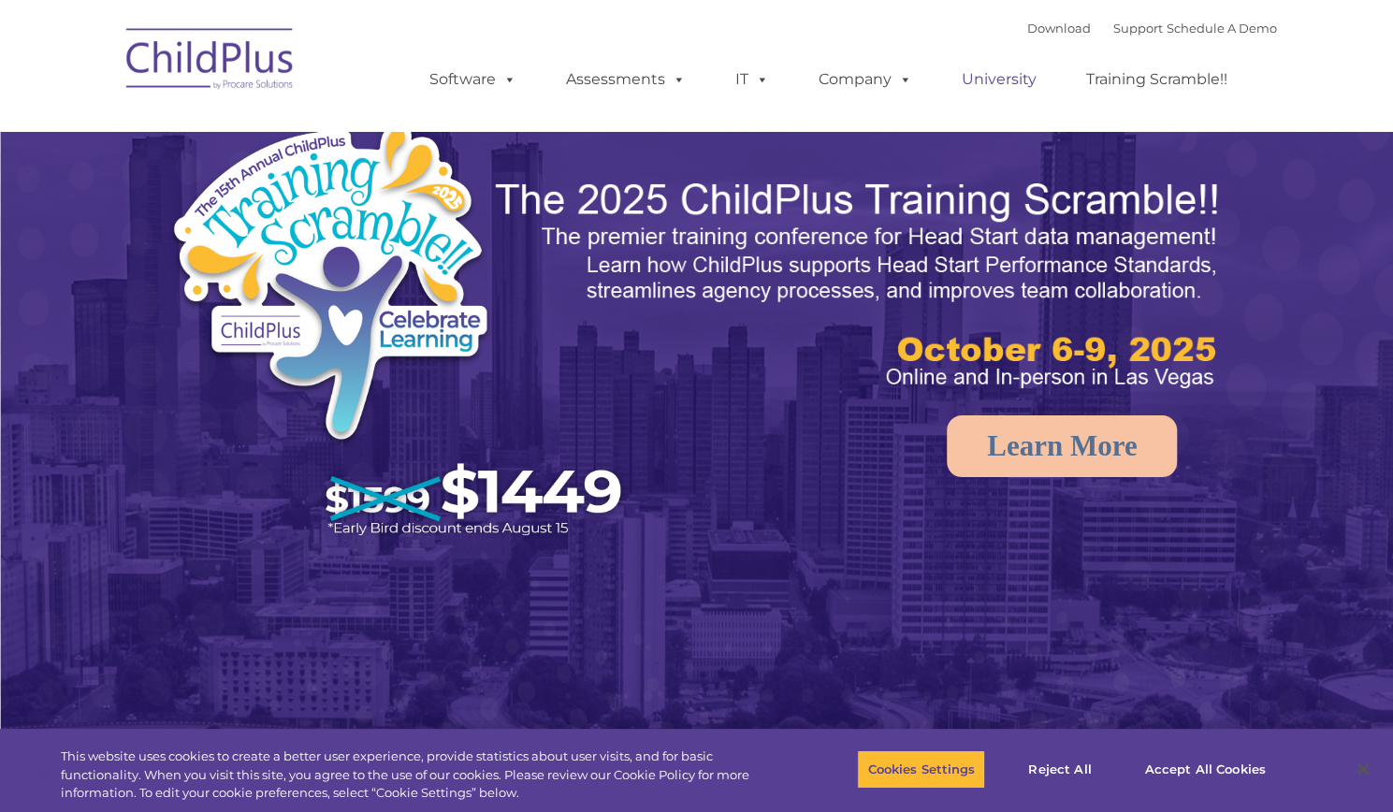 The height and width of the screenshot is (812, 1393). Describe the element at coordinates (999, 80) in the screenshot. I see `a: University` at that location.